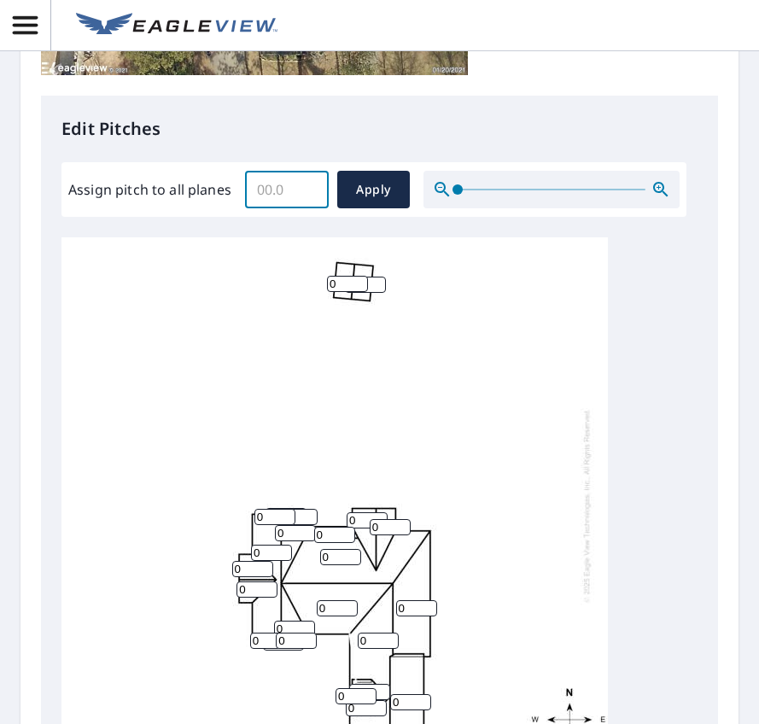 This screenshot has height=724, width=759. What do you see at coordinates (149, 190) in the screenshot?
I see `label: Assign pitch to all planes` at bounding box center [149, 190].